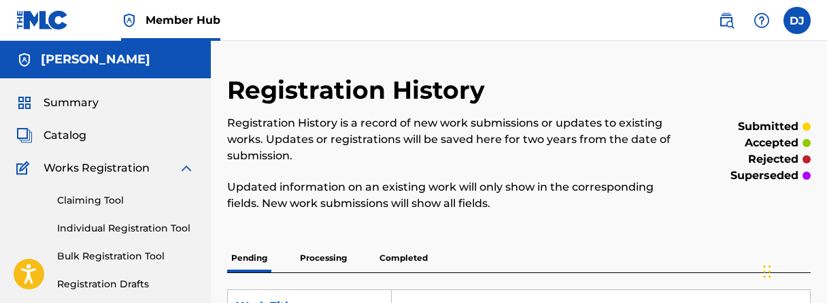  What do you see at coordinates (764, 175) in the screenshot?
I see `p: superseded` at bounding box center [764, 175].